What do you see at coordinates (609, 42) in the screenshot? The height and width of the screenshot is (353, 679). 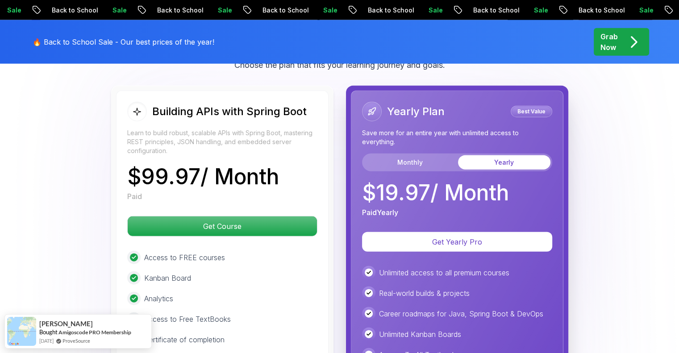 I see `p: Grab Now` at bounding box center [609, 42].